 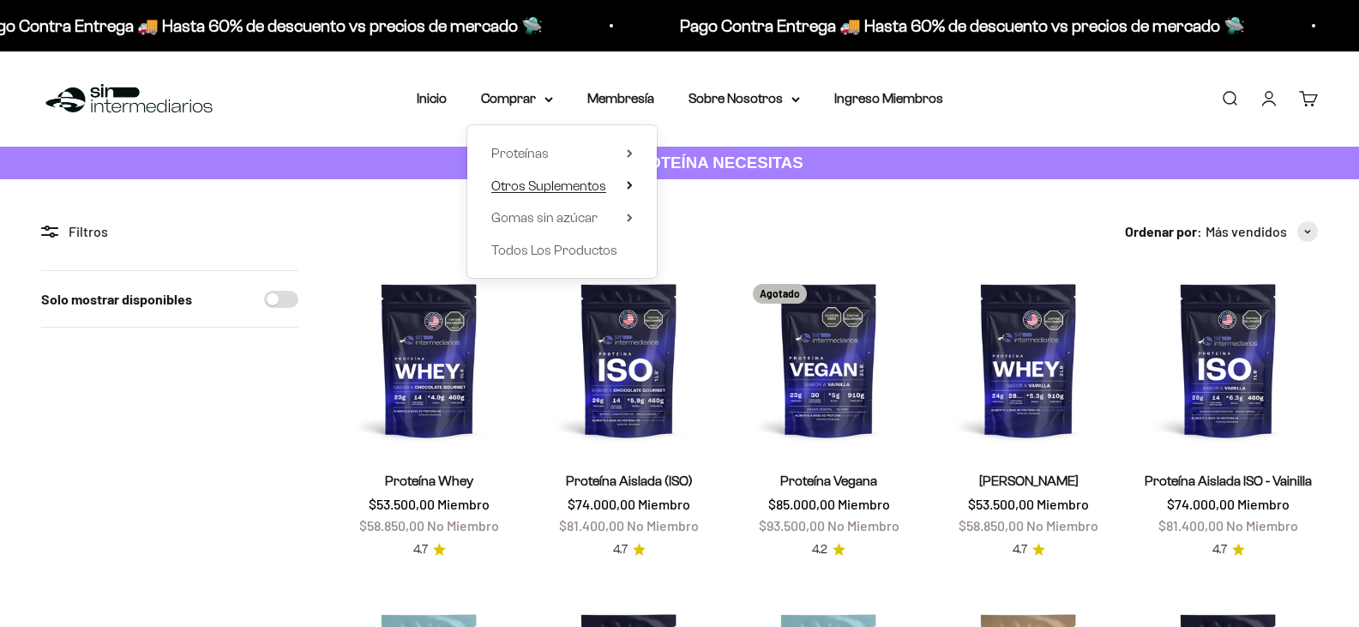 What do you see at coordinates (828, 550) in the screenshot?
I see `a: 4.24.2 de 5.0 estrellas` at bounding box center [828, 550].